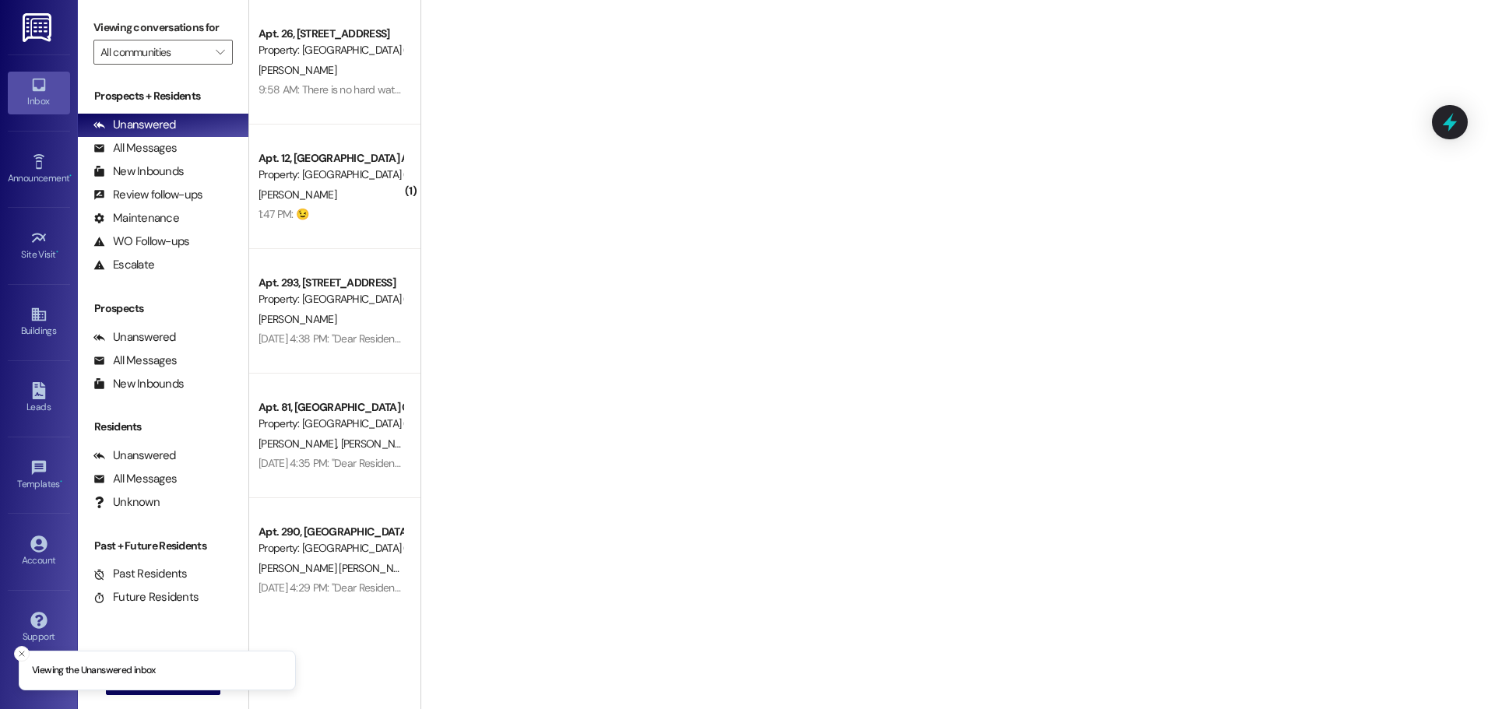 The height and width of the screenshot is (709, 1495). Describe the element at coordinates (39, 93) in the screenshot. I see `a: Inbox` at that location.